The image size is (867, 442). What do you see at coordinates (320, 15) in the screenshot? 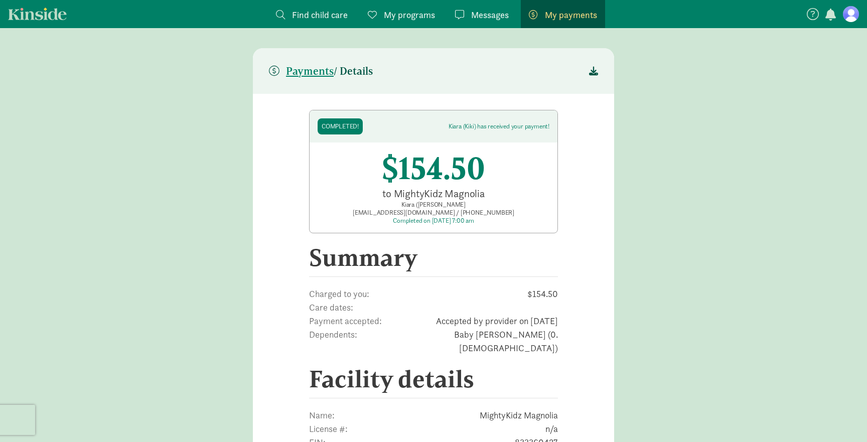
I see `span: Find child care` at bounding box center [320, 15].